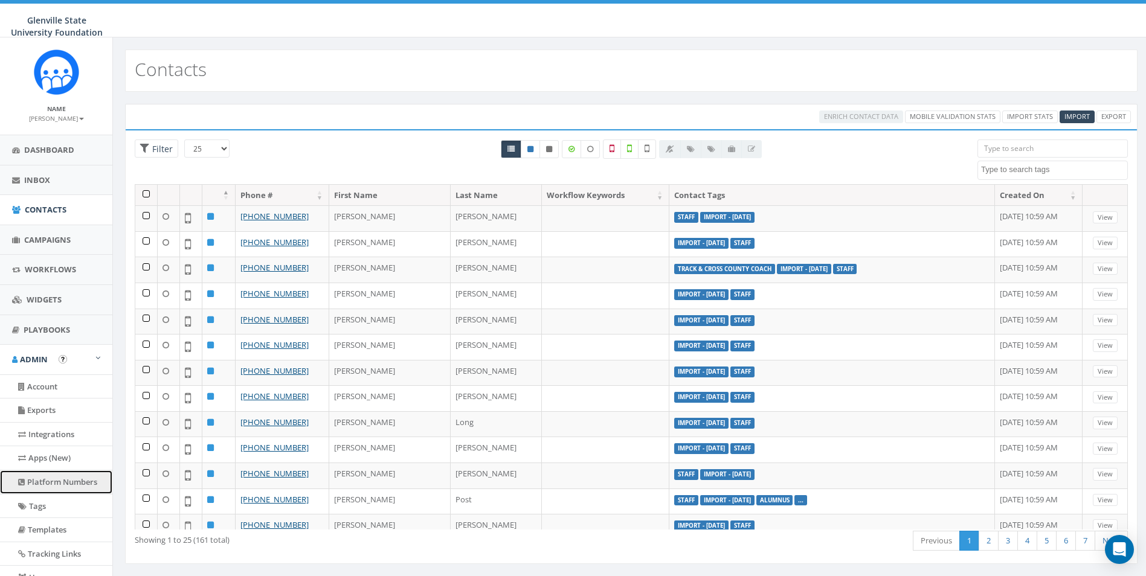 This screenshot has width=1146, height=576. What do you see at coordinates (1119, 550) in the screenshot?
I see `div: Open Intercom Messenger` at bounding box center [1119, 550].